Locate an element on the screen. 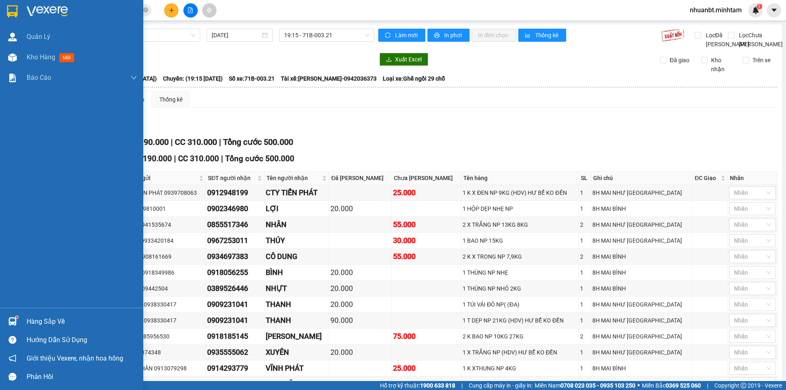 This screenshot has height=390, width=786. div: 0918056255 is located at coordinates (235, 273).